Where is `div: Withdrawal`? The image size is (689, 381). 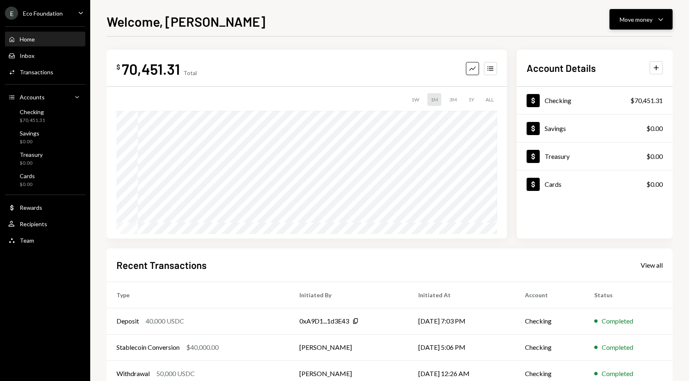 div: Withdrawal is located at coordinates (133, 373).